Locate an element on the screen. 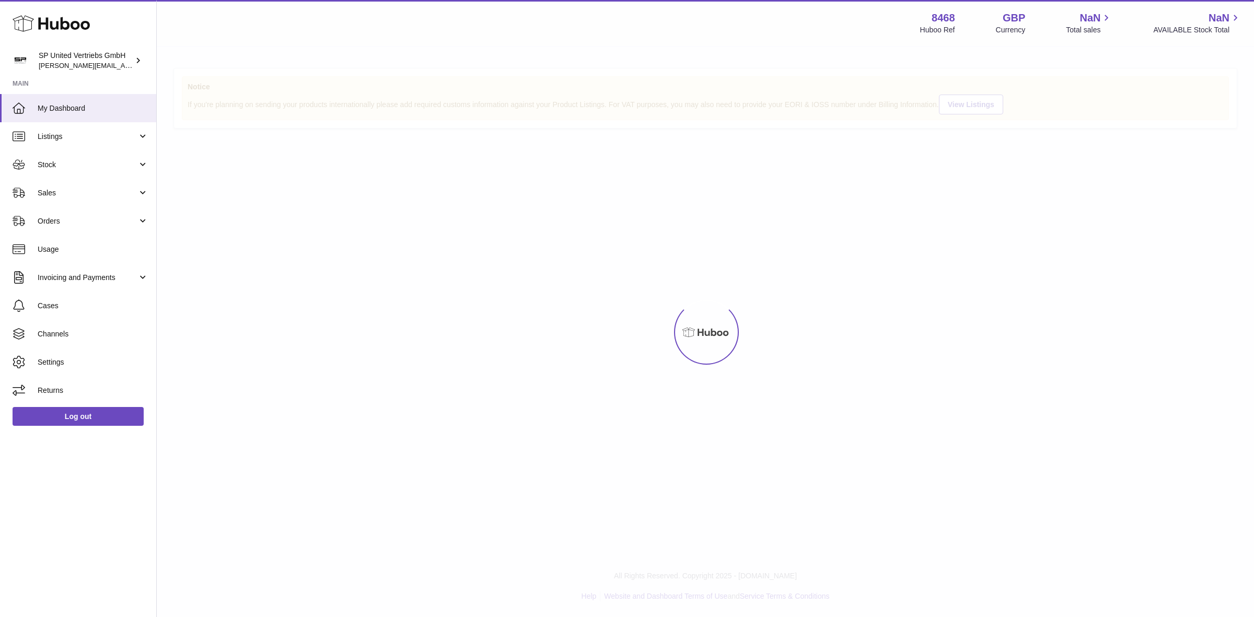 This screenshot has width=1254, height=617. div: Huboo Ref is located at coordinates (937, 30).